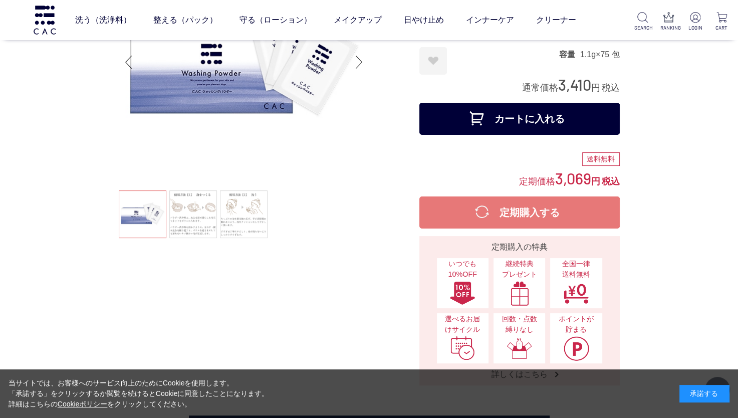 This screenshot has width=738, height=418. I want to click on img: 選べるお届けサイクル, so click(463, 348).